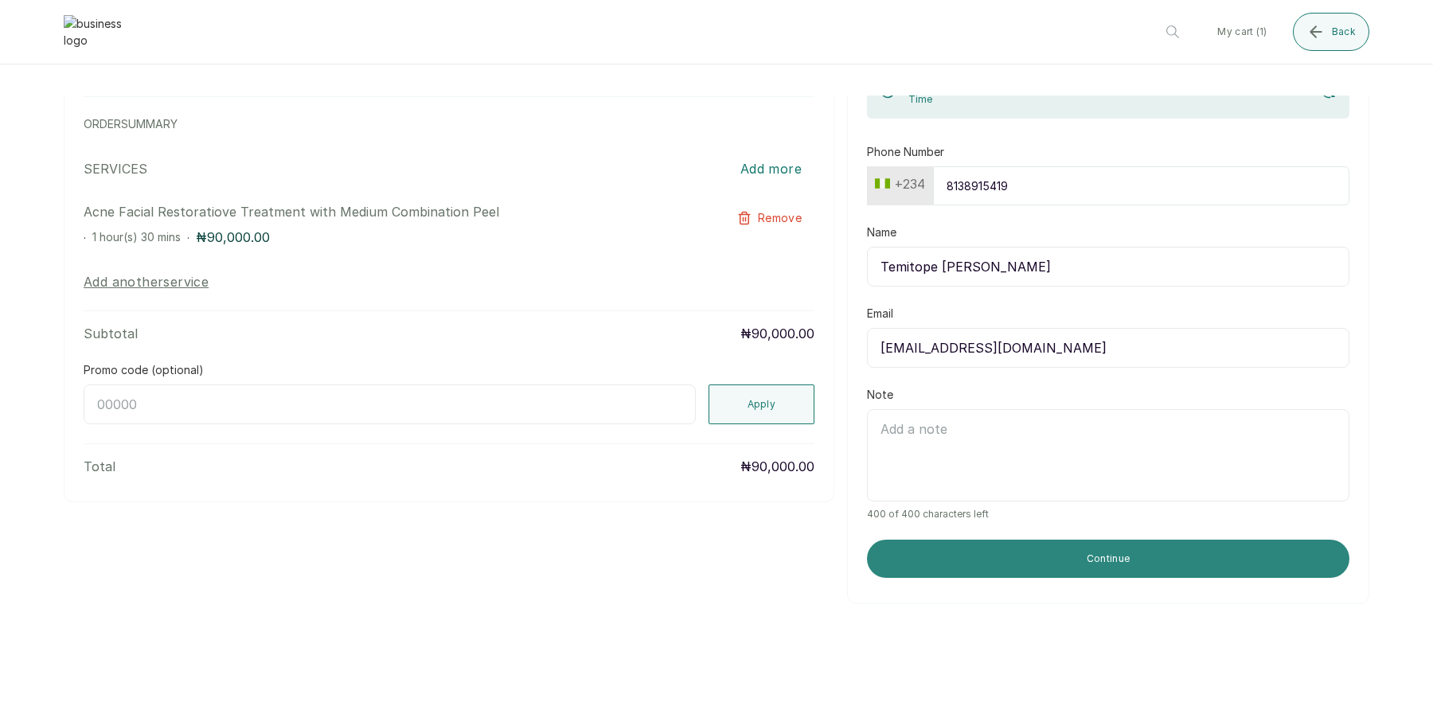 The width and height of the screenshot is (1433, 706). I want to click on p: ORDER SUMMARY, so click(449, 124).